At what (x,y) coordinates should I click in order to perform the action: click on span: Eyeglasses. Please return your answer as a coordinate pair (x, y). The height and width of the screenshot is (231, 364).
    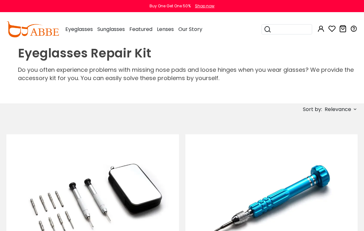
    Looking at the image, I should click on (79, 29).